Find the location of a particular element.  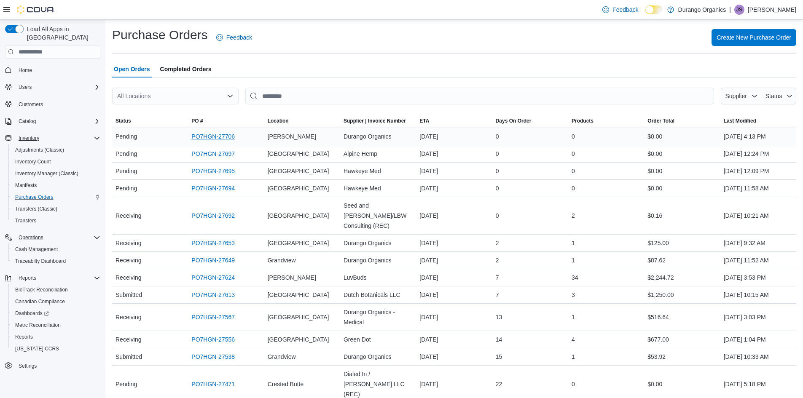

span: Transfers (Classic) is located at coordinates (56, 209).